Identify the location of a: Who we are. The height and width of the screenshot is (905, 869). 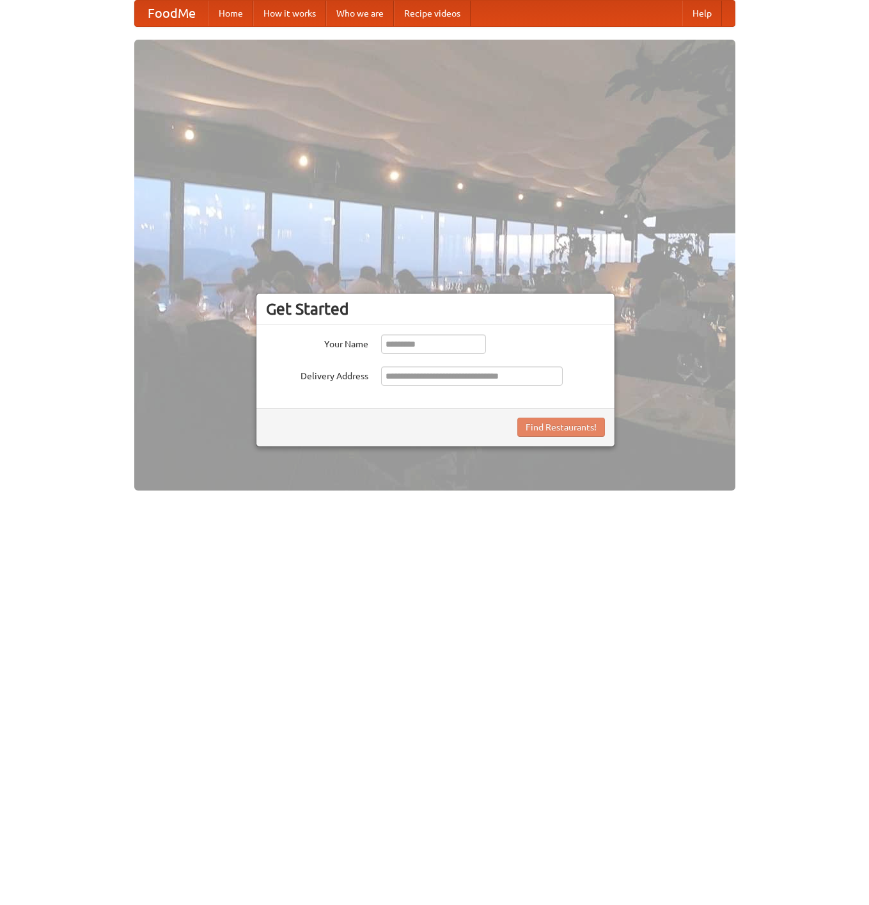
(360, 13).